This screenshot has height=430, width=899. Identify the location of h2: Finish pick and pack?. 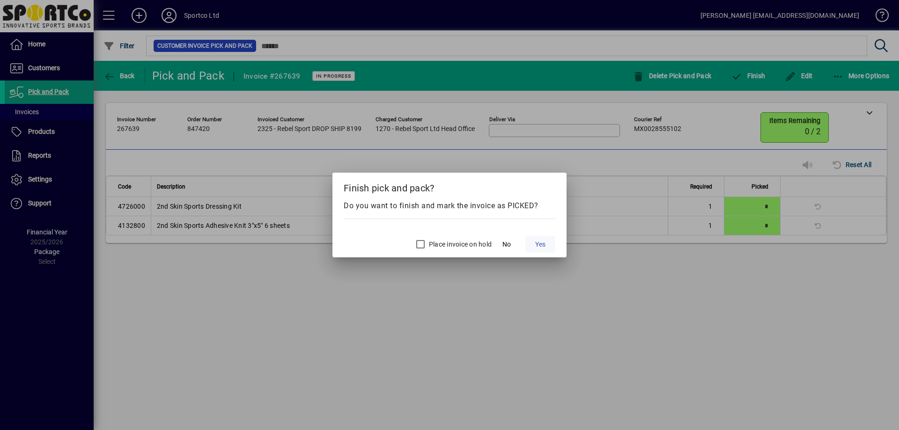
(449, 186).